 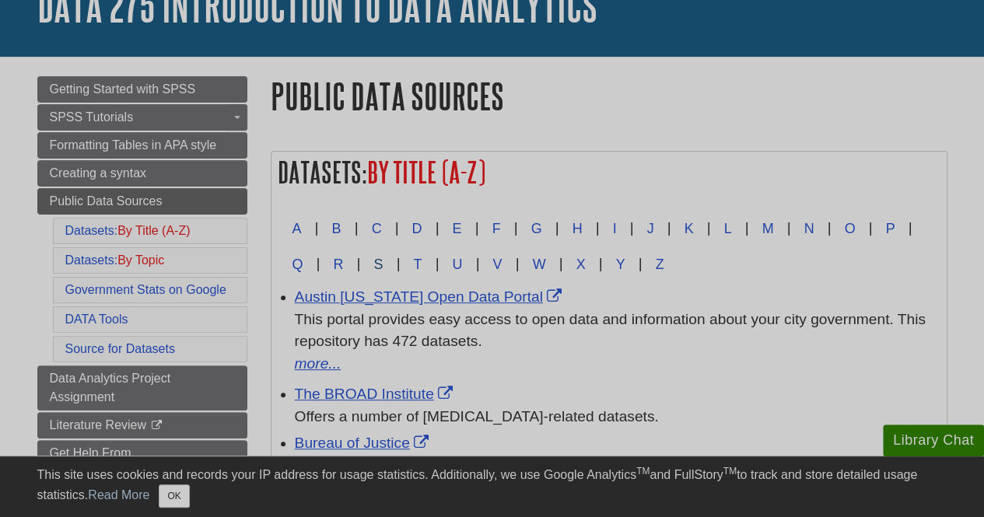 I want to click on div: Here you can find data on law enforcement agencies, jails, parole and probation agencies and courts., so click(x=617, y=477).